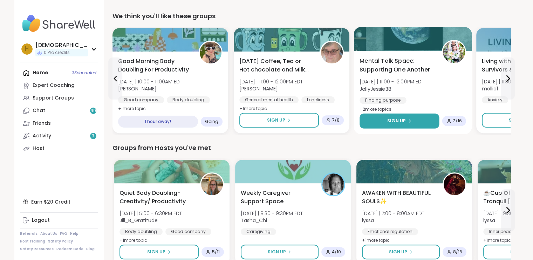  Describe the element at coordinates (156, 197) in the screenshot. I see `span: Quiet Body Doubling- Creativity/ Productivity` at that location.